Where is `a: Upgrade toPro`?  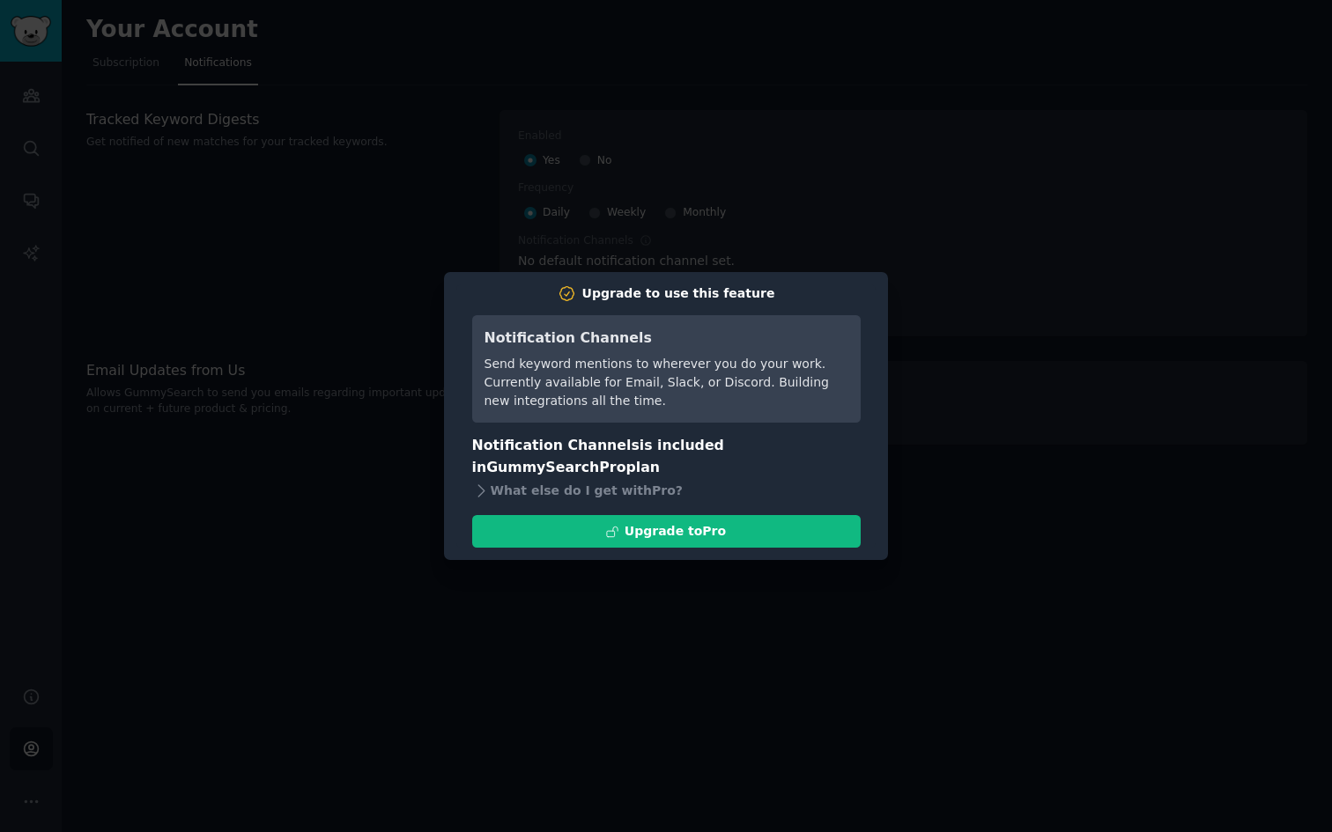
a: Upgrade toPro is located at coordinates (666, 531).